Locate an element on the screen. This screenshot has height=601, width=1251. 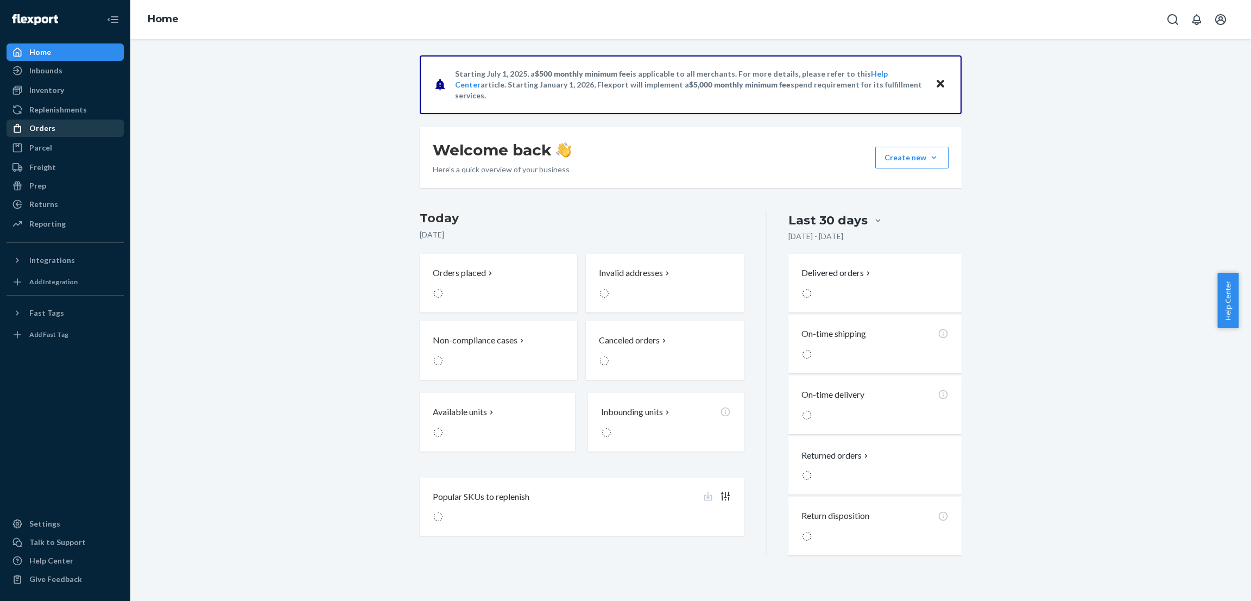
a: Add Integration is located at coordinates (65, 282).